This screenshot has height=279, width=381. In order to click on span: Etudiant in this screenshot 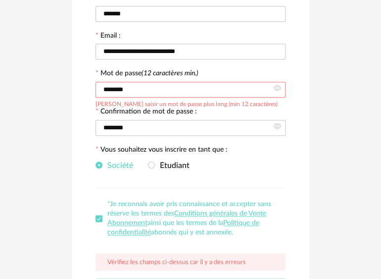, I will do `click(172, 165)`.